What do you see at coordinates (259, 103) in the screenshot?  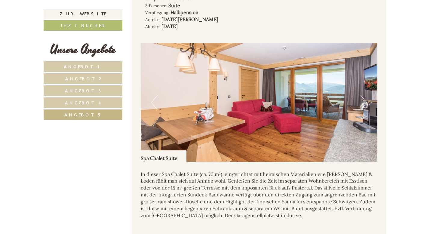 I see `img: image` at bounding box center [259, 103].